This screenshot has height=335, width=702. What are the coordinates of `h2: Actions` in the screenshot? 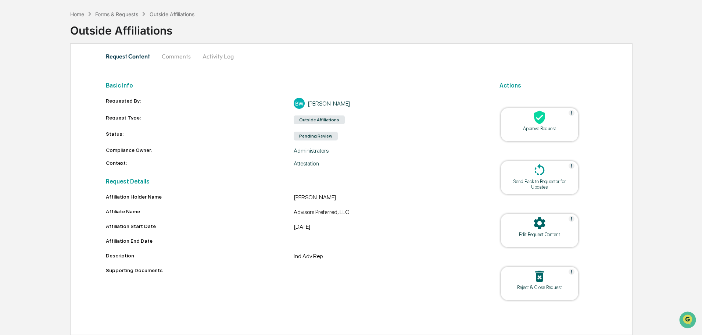 It's located at (548, 85).